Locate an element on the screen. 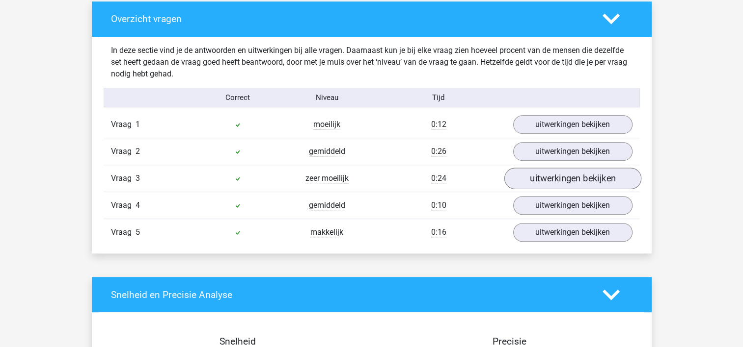  span: 0:24 is located at coordinates (438, 179).